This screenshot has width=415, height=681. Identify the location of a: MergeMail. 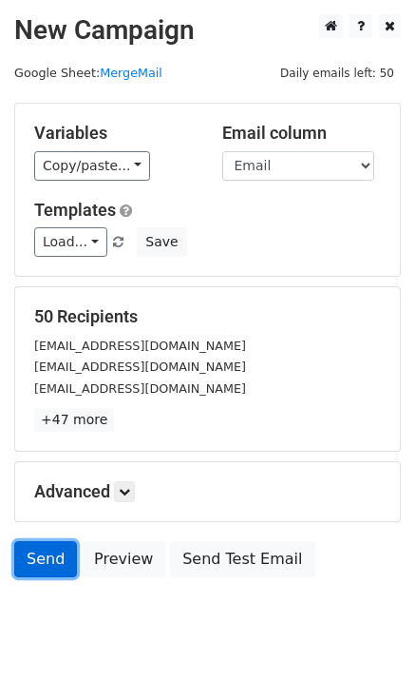
(131, 72).